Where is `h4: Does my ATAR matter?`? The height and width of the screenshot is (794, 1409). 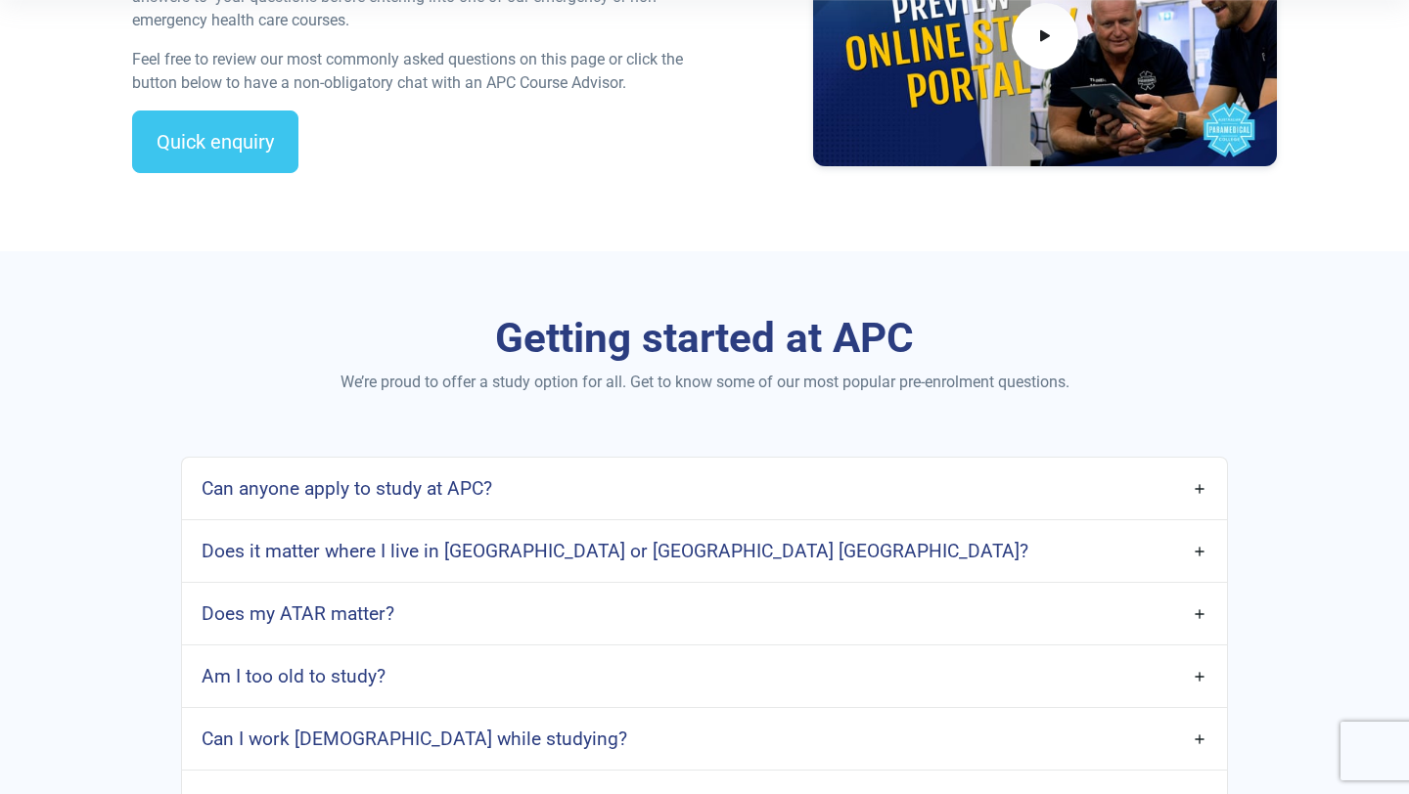 h4: Does my ATAR matter? is located at coordinates (297, 613).